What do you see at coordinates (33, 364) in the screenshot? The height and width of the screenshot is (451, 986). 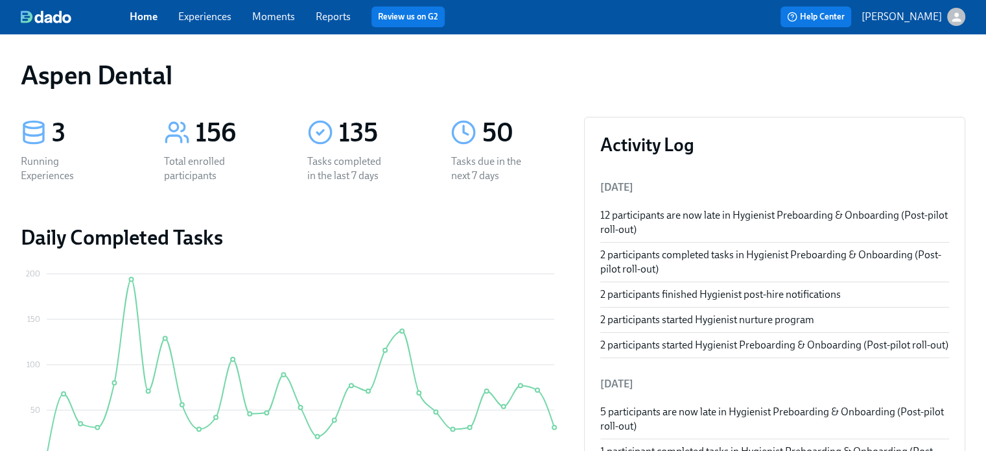 I see `tspan: 100` at bounding box center [33, 364].